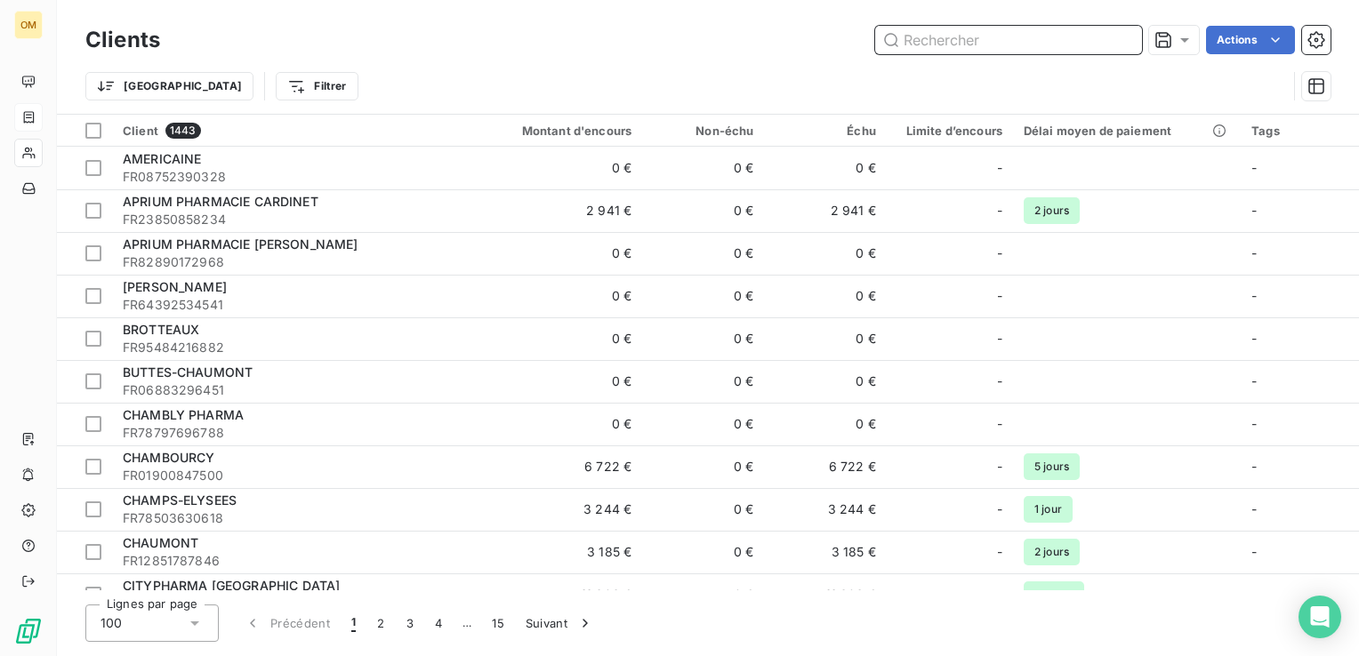 This screenshot has width=1359, height=656. What do you see at coordinates (1008, 40) in the screenshot?
I see `input: Rechercher` at bounding box center [1008, 40].